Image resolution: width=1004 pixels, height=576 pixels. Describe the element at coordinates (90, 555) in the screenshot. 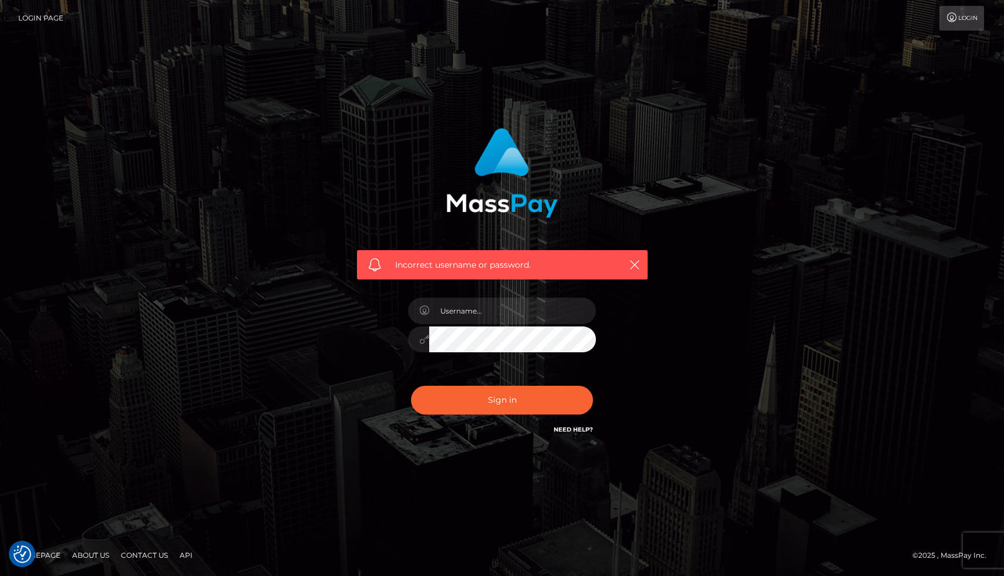

I see `a: About Us` at that location.